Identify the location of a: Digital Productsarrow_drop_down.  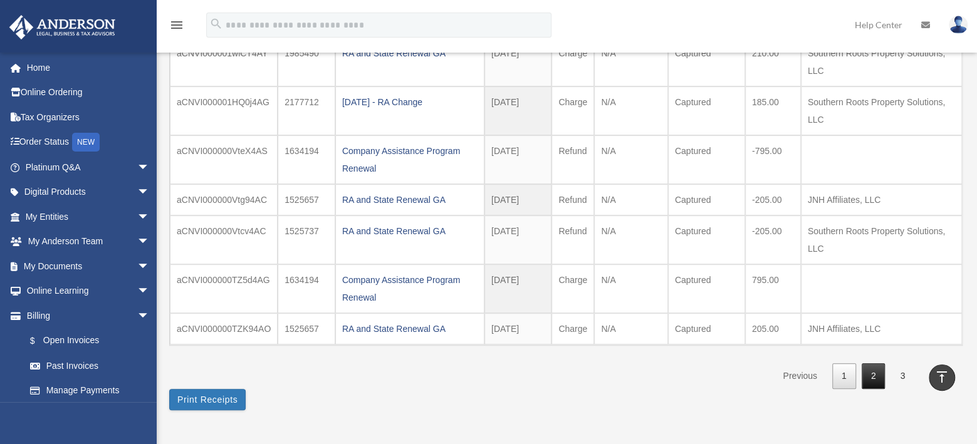
(88, 192).